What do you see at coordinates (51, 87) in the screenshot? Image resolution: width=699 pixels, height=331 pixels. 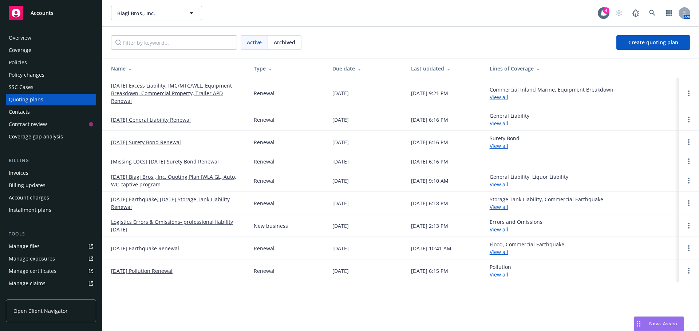 I see `a: SSC Cases` at bounding box center [51, 87].